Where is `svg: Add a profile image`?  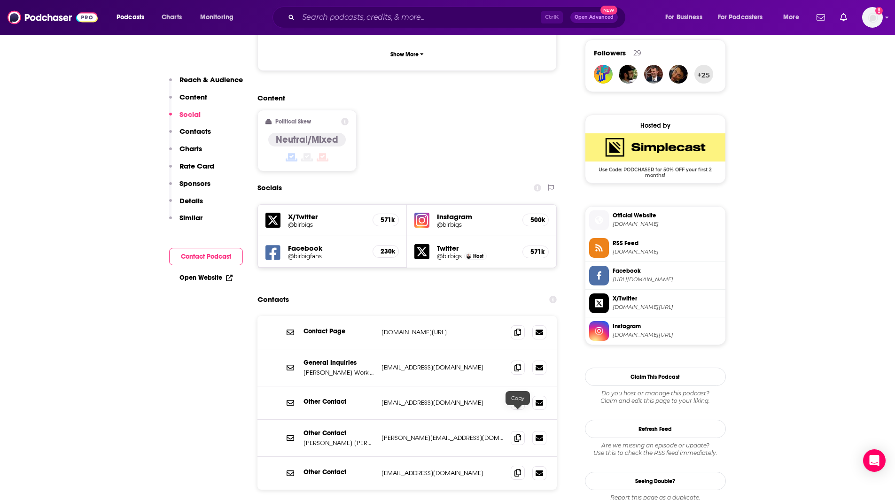 svg: Add a profile image is located at coordinates (879, 11).